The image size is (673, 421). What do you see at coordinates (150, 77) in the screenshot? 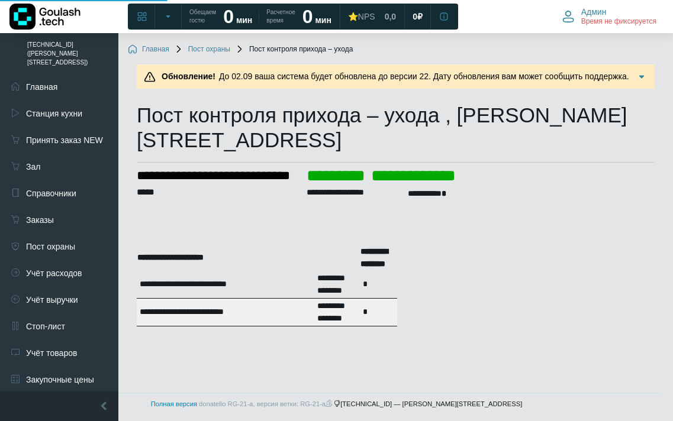
I see `img: Предупреждение` at bounding box center [150, 77].